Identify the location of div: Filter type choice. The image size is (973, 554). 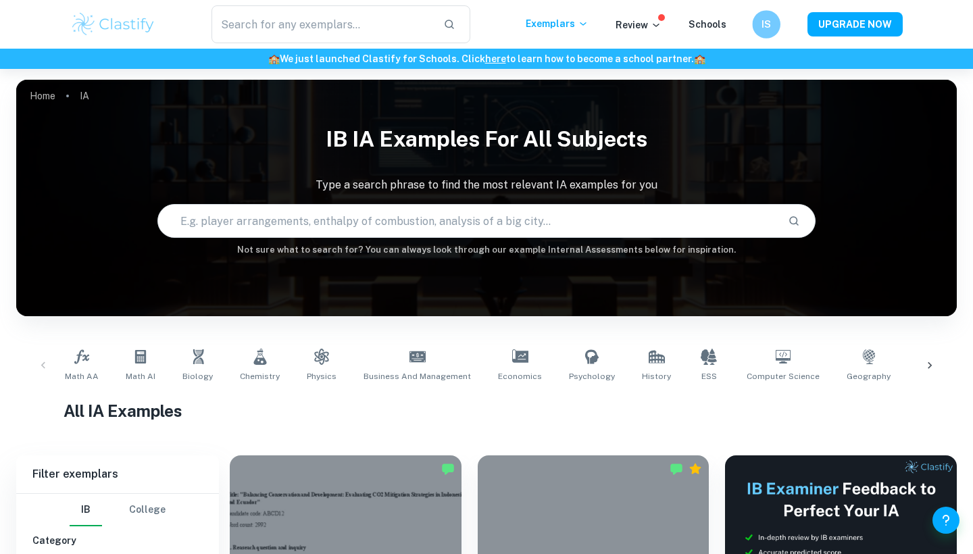
(118, 510).